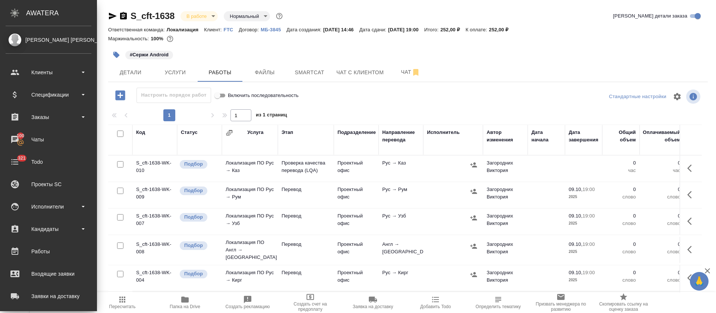  Describe the element at coordinates (583, 136) in the screenshot. I see `div: Дата завершения` at that location.